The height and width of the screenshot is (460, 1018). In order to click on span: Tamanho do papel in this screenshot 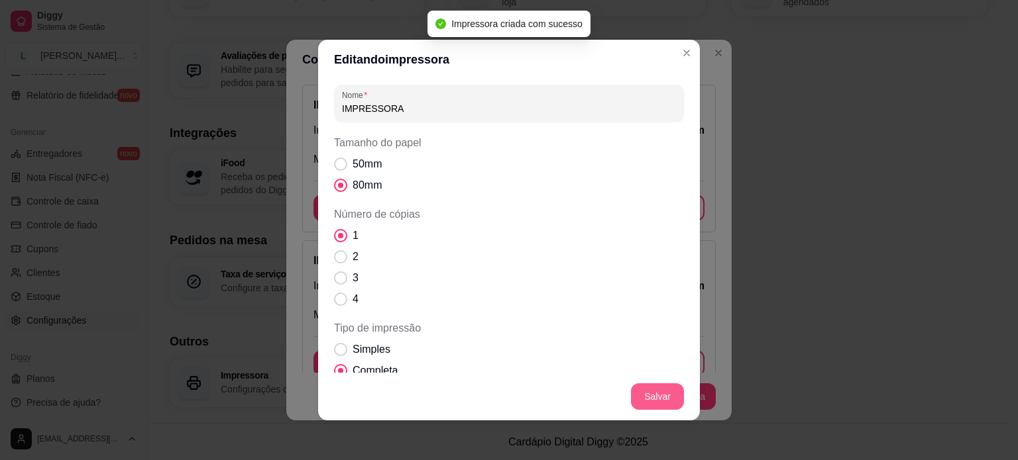, I will do `click(509, 143)`.